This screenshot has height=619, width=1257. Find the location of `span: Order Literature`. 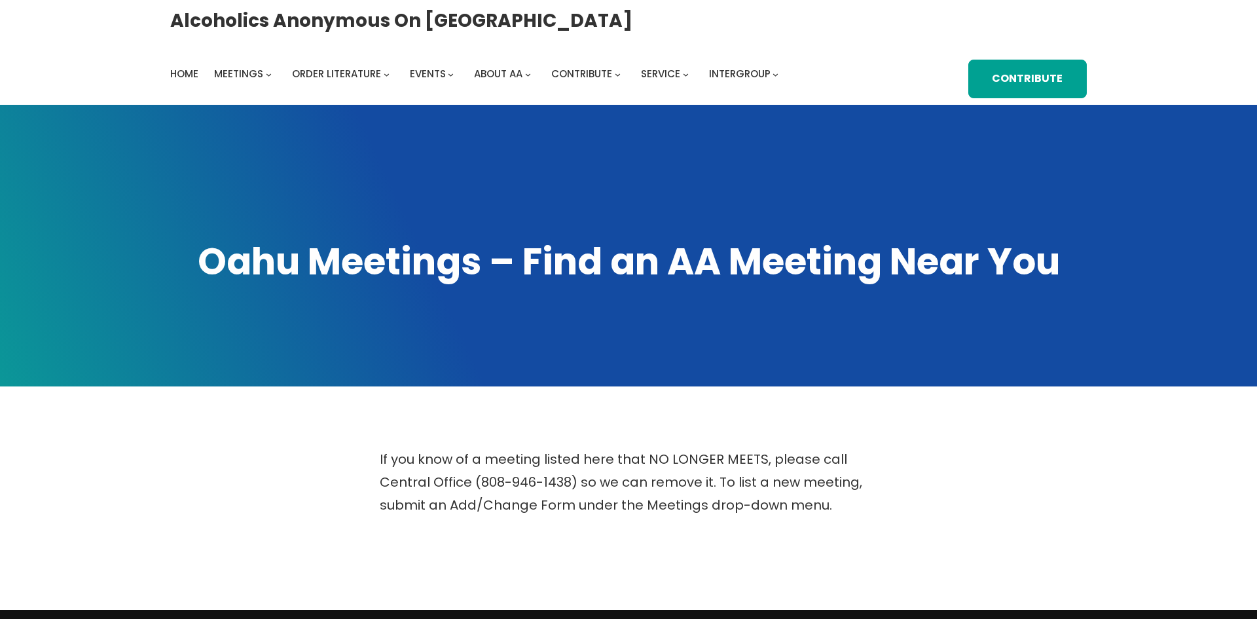

span: Order Literature is located at coordinates (336, 73).